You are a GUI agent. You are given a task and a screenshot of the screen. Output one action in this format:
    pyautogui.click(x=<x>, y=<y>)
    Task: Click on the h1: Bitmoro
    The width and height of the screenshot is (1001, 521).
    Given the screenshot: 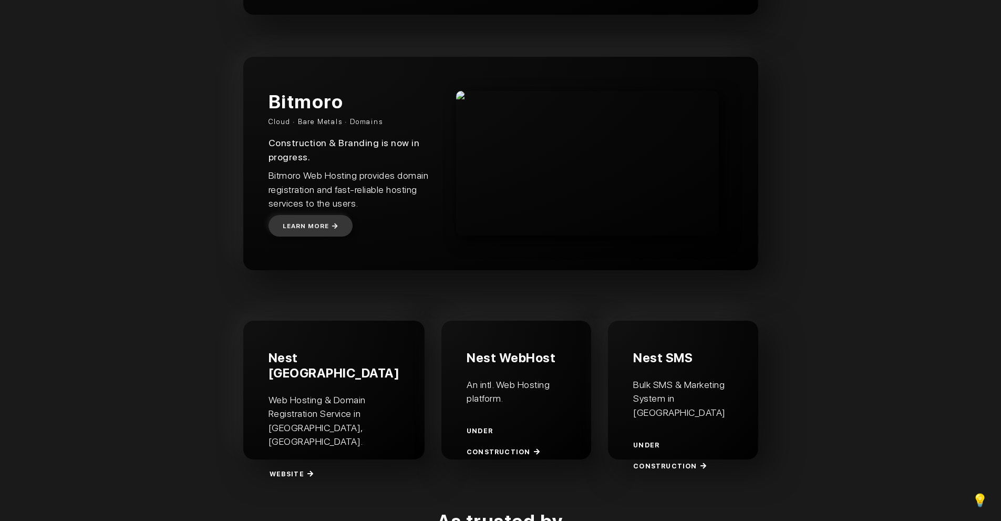 What is the action you would take?
    pyautogui.click(x=353, y=101)
    